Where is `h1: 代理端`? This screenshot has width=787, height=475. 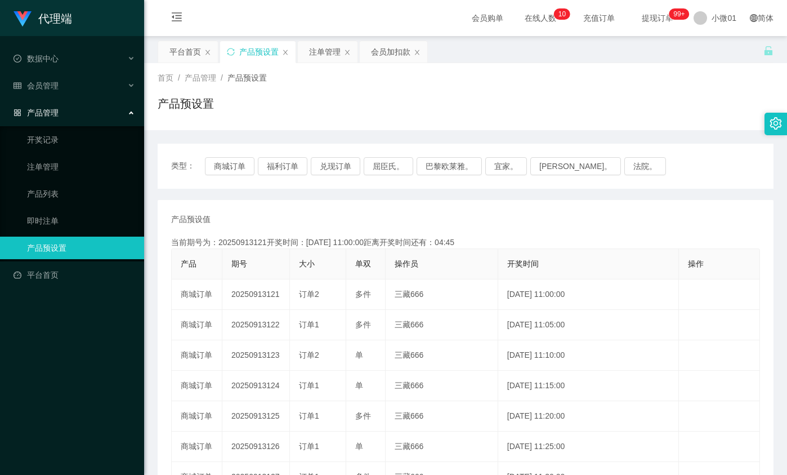 h1: 代理端 is located at coordinates (55, 19).